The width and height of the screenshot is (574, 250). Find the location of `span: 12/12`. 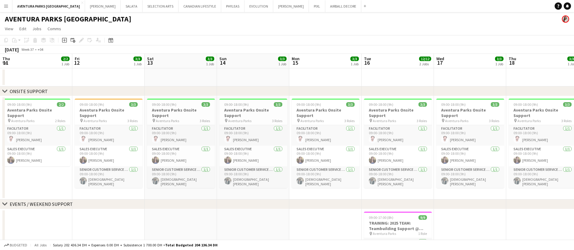

span: 12/12 is located at coordinates (425, 59).